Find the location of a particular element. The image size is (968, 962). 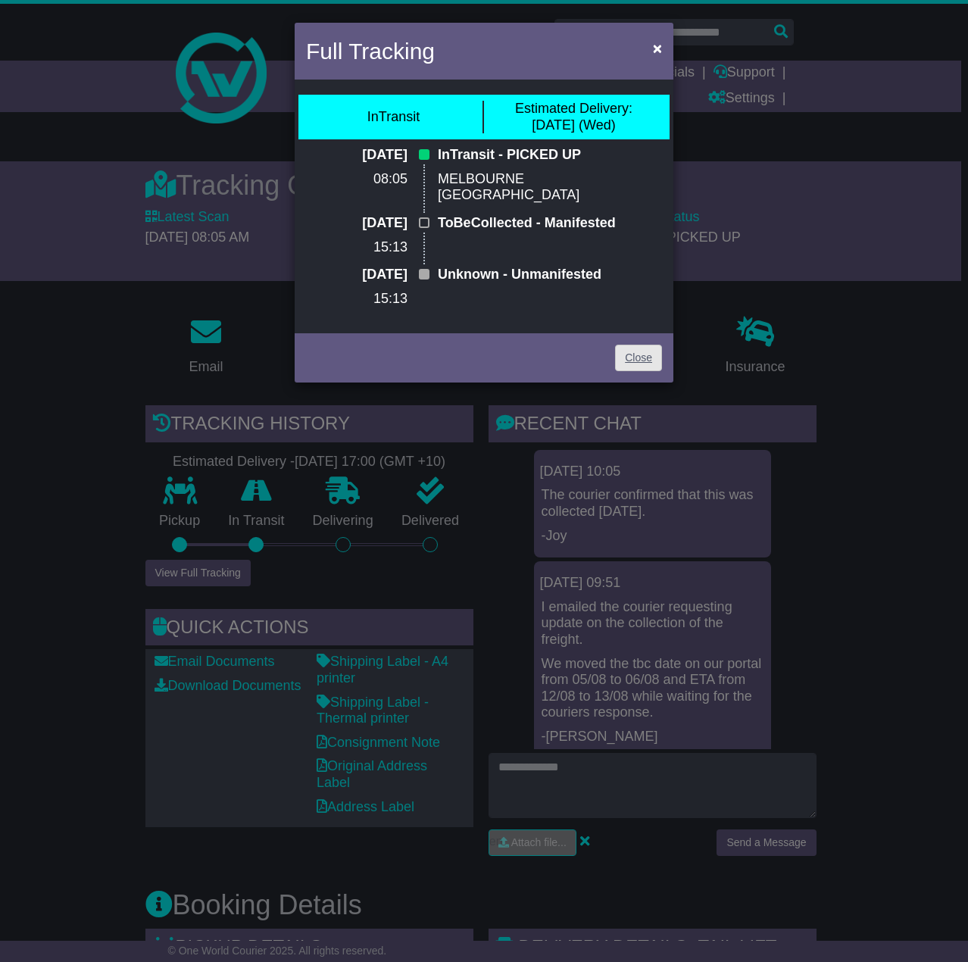

p: 08:05 is located at coordinates (369, 180).